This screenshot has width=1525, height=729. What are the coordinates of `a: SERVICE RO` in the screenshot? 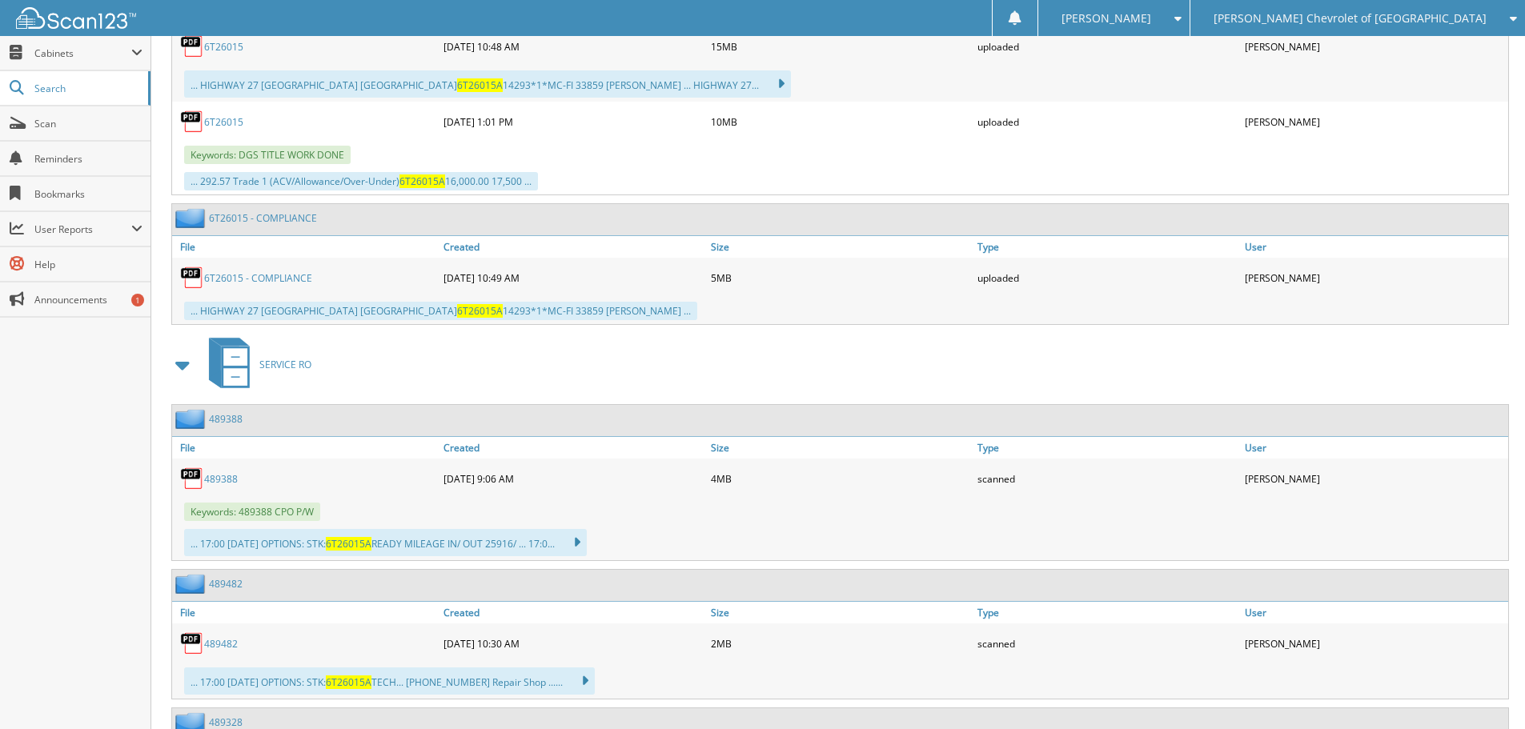 It's located at (255, 364).